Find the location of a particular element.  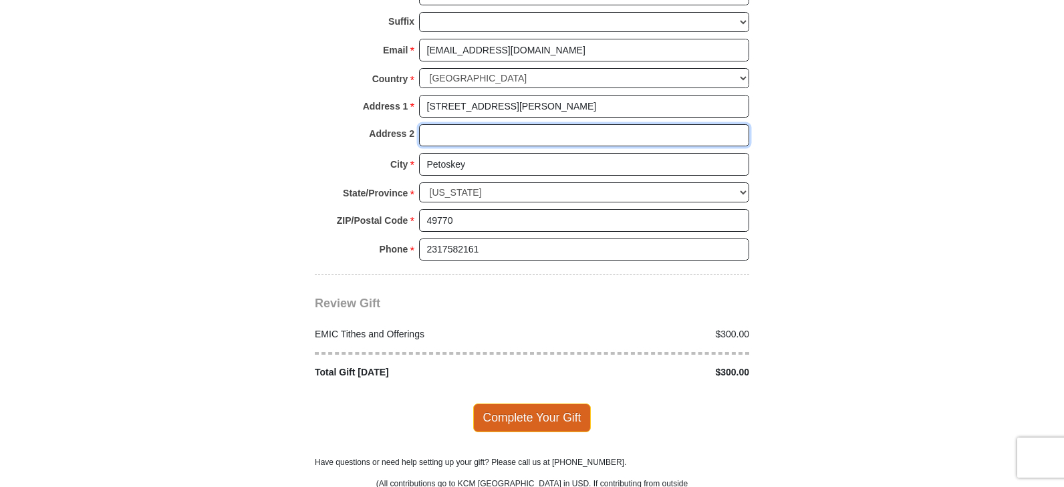

strong: ZIP/Postal Code is located at coordinates (372, 220).